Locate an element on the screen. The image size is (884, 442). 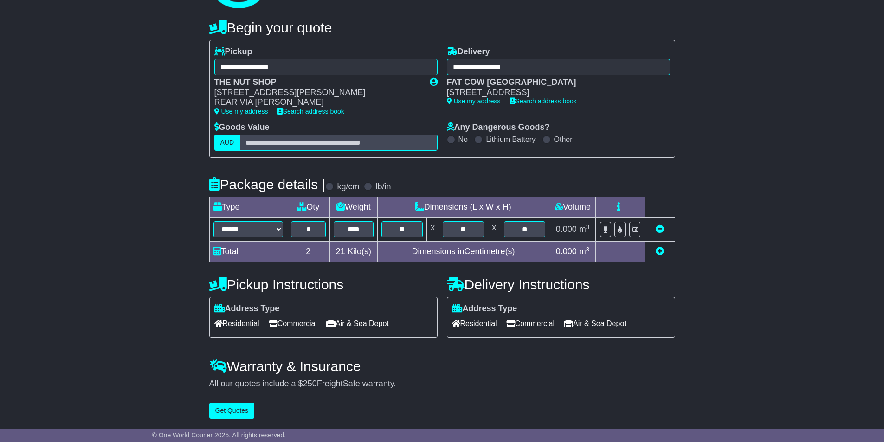
td: Dimensions (L x W x H) is located at coordinates (463, 208).